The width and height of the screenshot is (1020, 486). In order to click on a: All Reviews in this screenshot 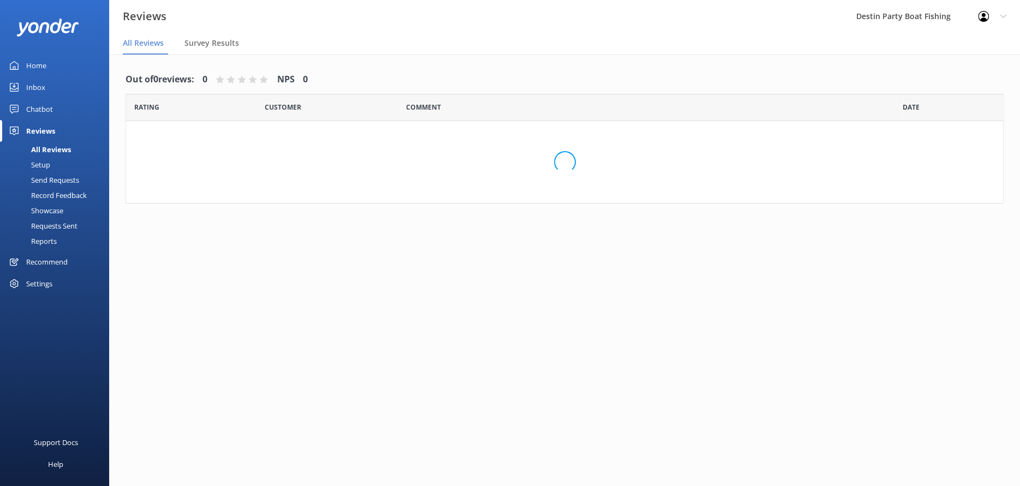, I will do `click(58, 150)`.